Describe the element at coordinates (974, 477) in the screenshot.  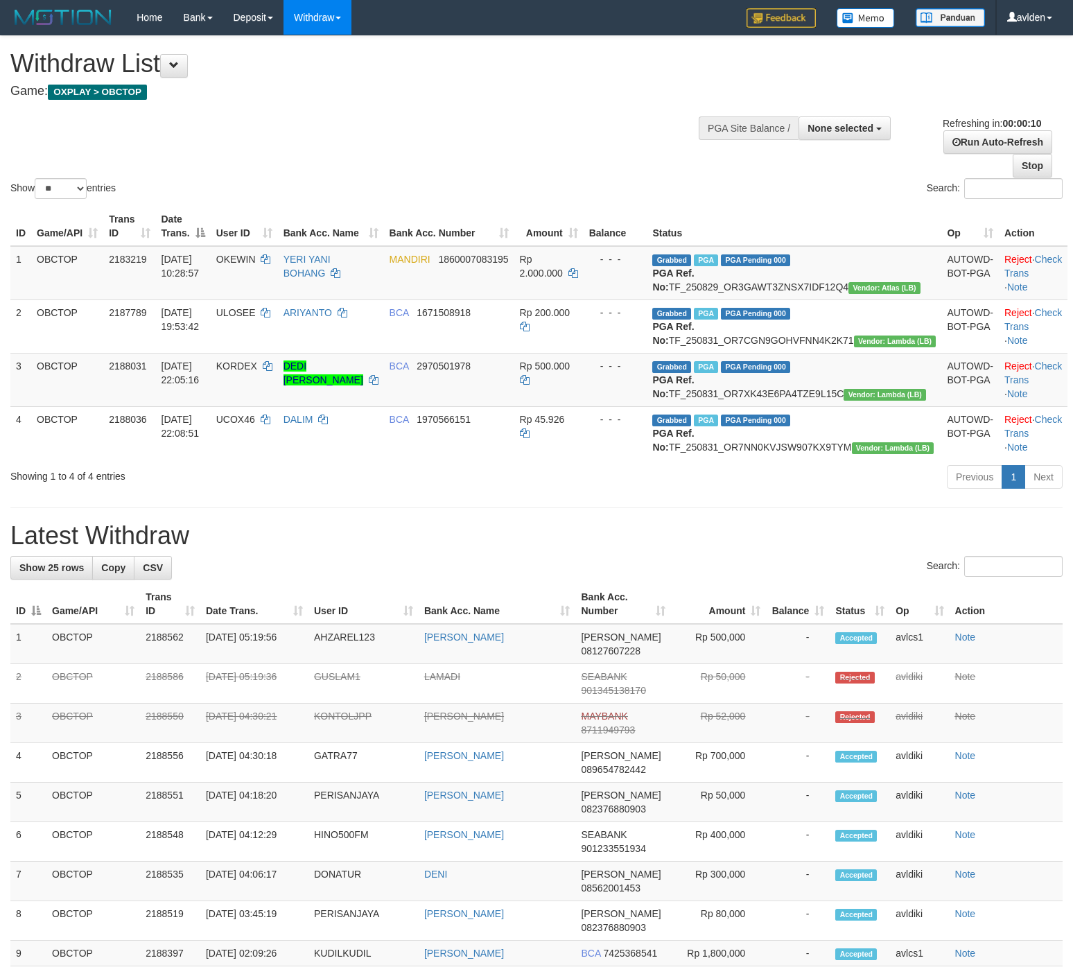
I see `a: Previous` at that location.